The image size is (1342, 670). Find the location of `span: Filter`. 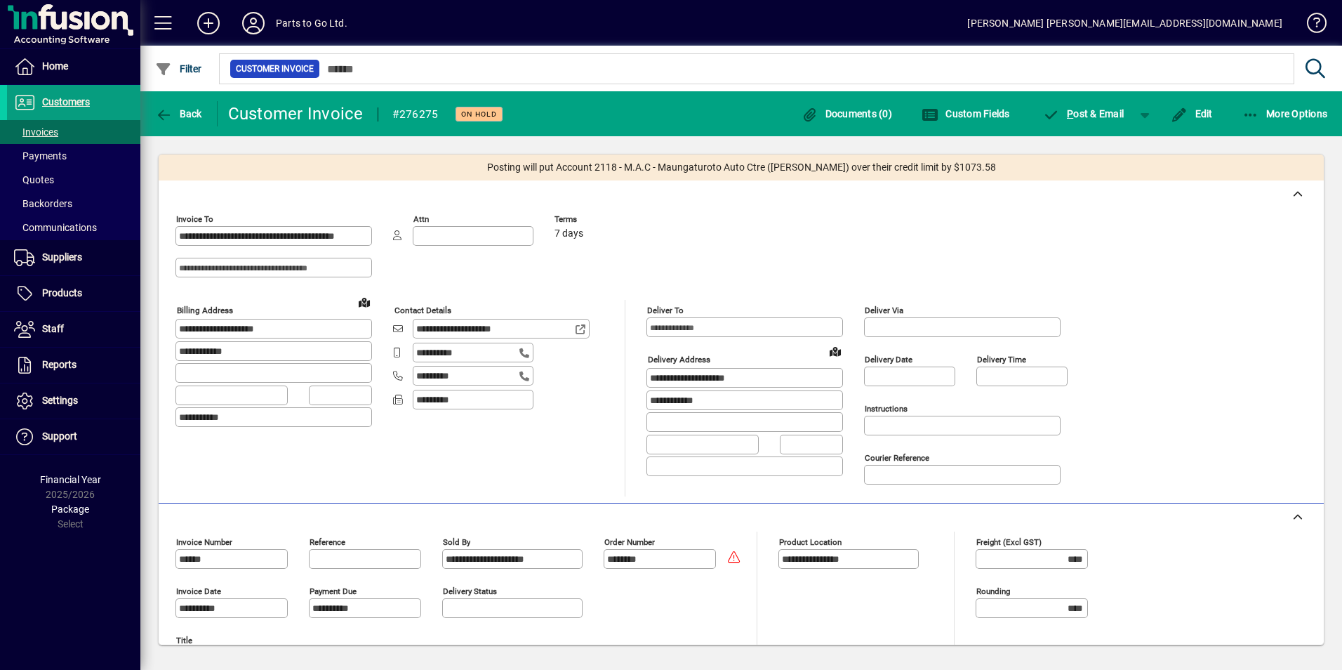

span: Filter is located at coordinates (178, 69).